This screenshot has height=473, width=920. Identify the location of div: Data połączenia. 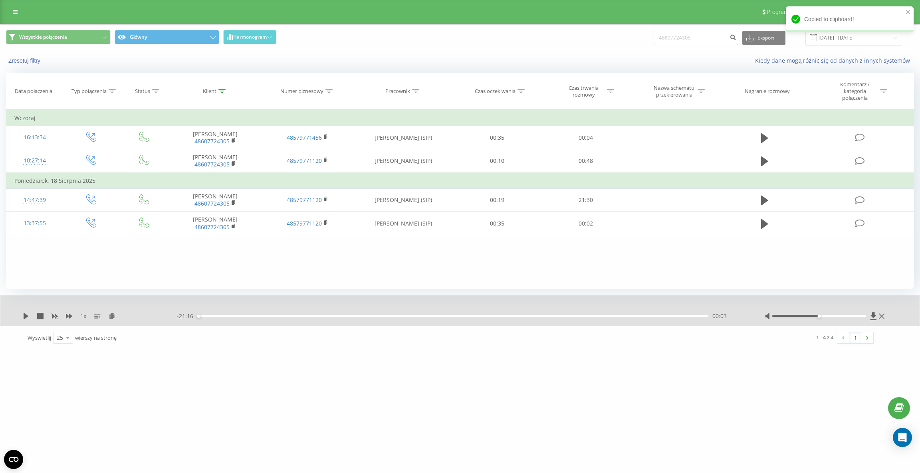
(34, 91).